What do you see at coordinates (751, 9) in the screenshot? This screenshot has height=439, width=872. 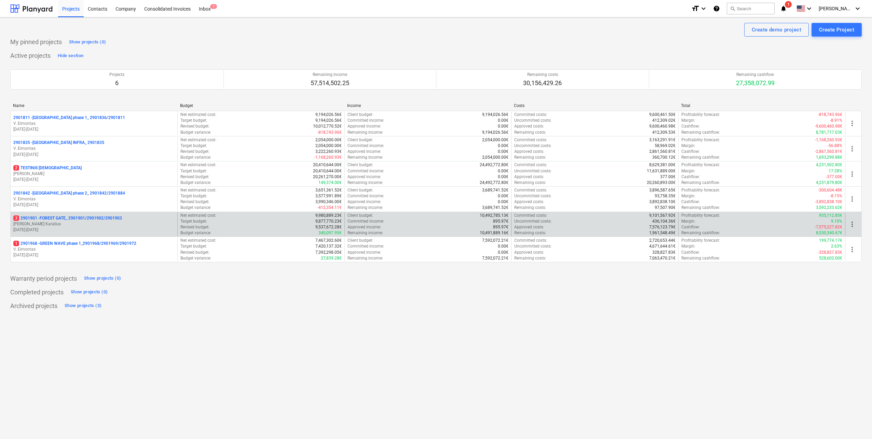 I see `button: Search` at bounding box center [751, 9].